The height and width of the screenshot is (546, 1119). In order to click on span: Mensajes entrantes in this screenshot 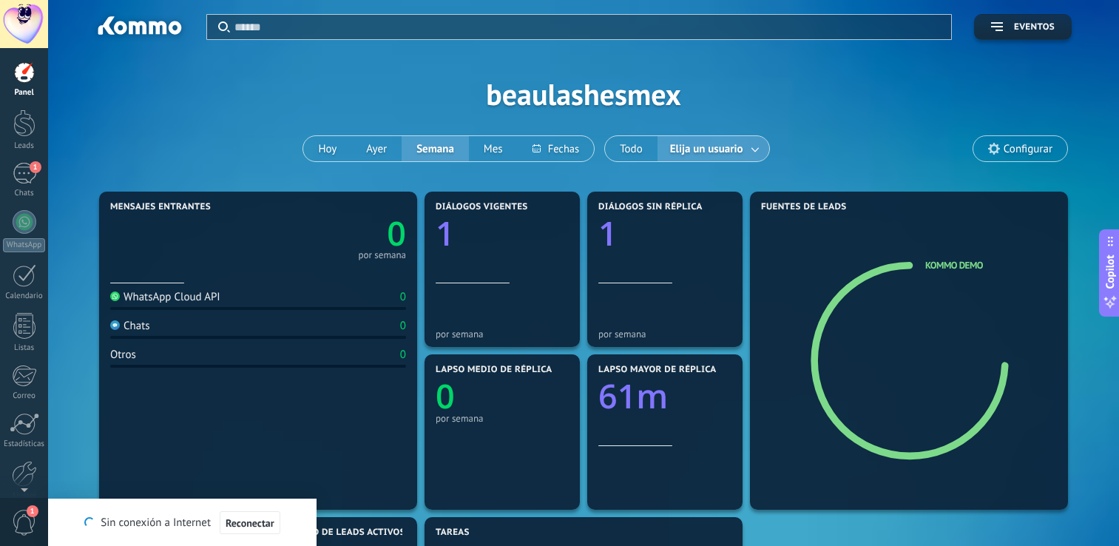, I will do `click(160, 207)`.